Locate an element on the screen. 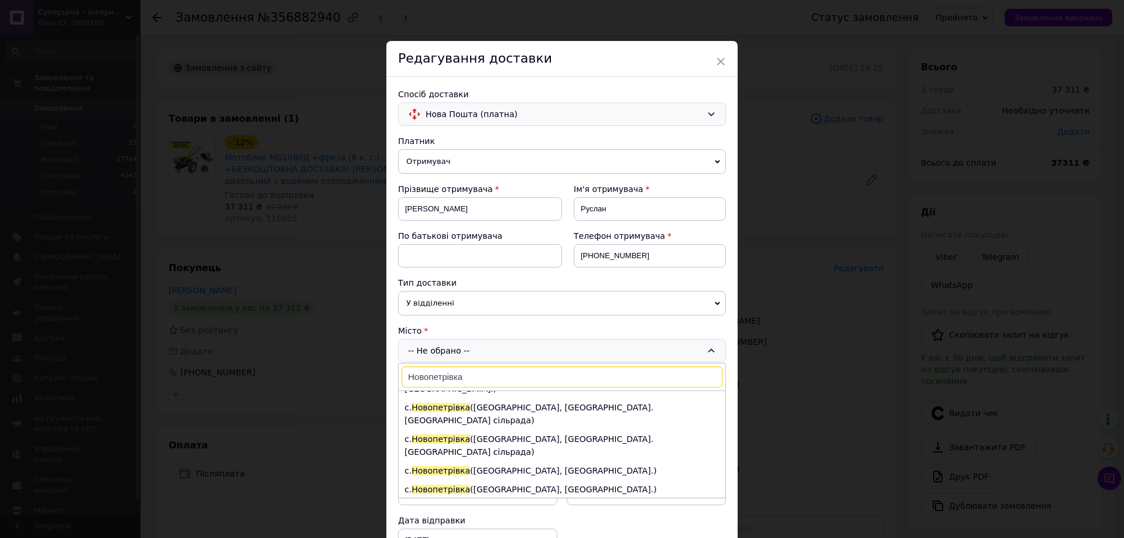 The height and width of the screenshot is (538, 1124). div: Спосіб доставки is located at coordinates (562, 94).